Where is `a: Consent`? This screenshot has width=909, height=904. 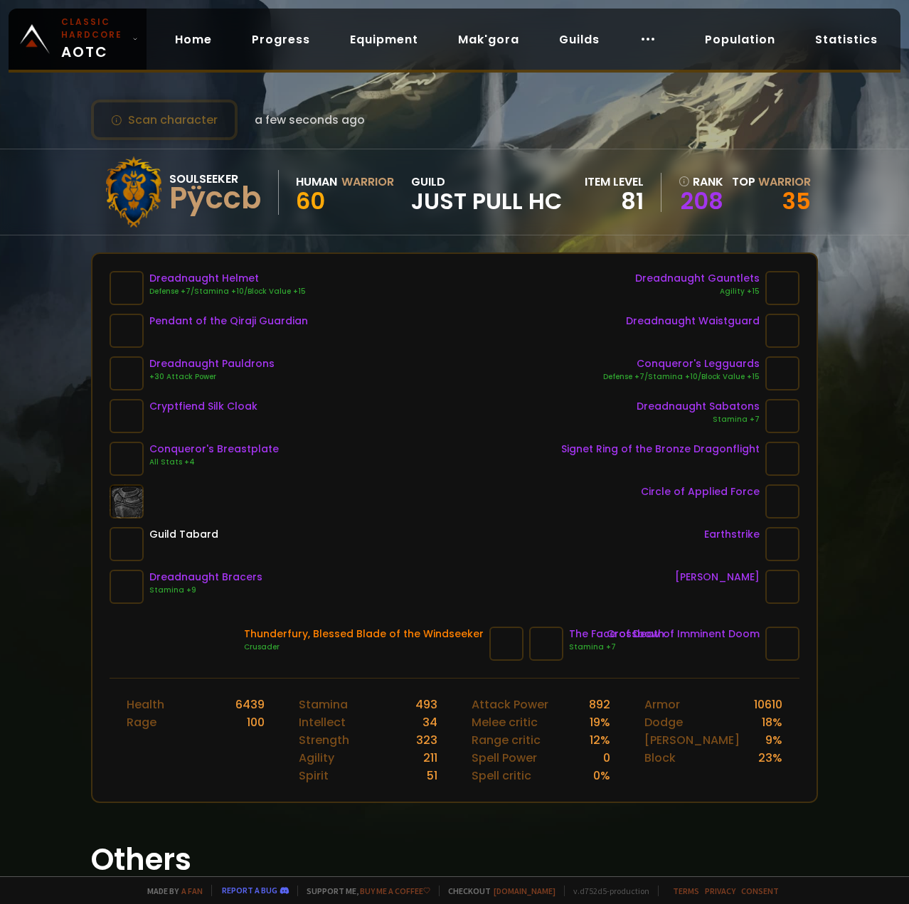
a: Consent is located at coordinates (760, 891).